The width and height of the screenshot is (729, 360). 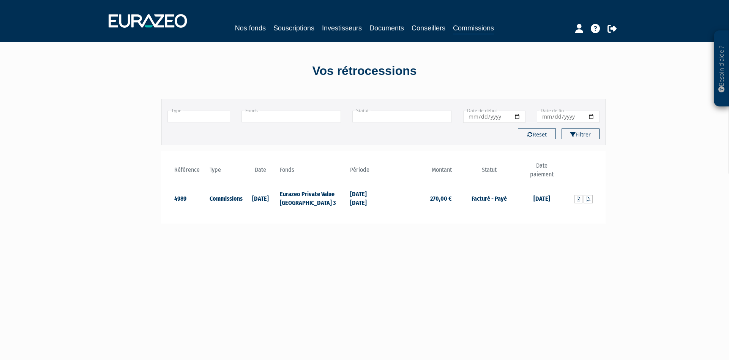 I want to click on td: Commissions, so click(x=225, y=198).